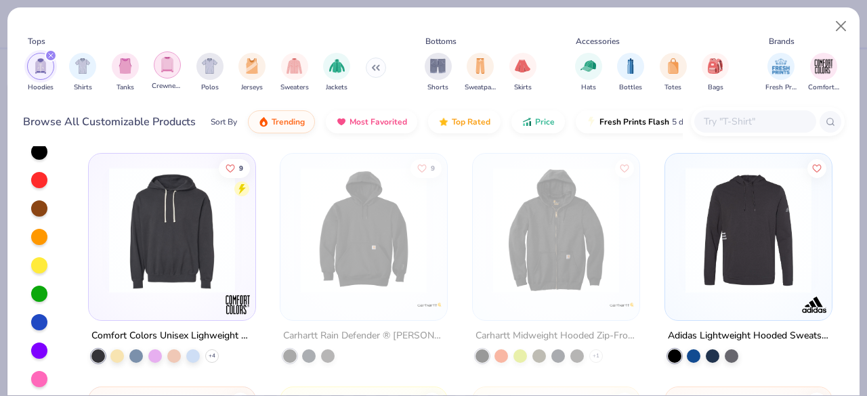 This screenshot has height=396, width=867. I want to click on div: Tops, so click(37, 41).